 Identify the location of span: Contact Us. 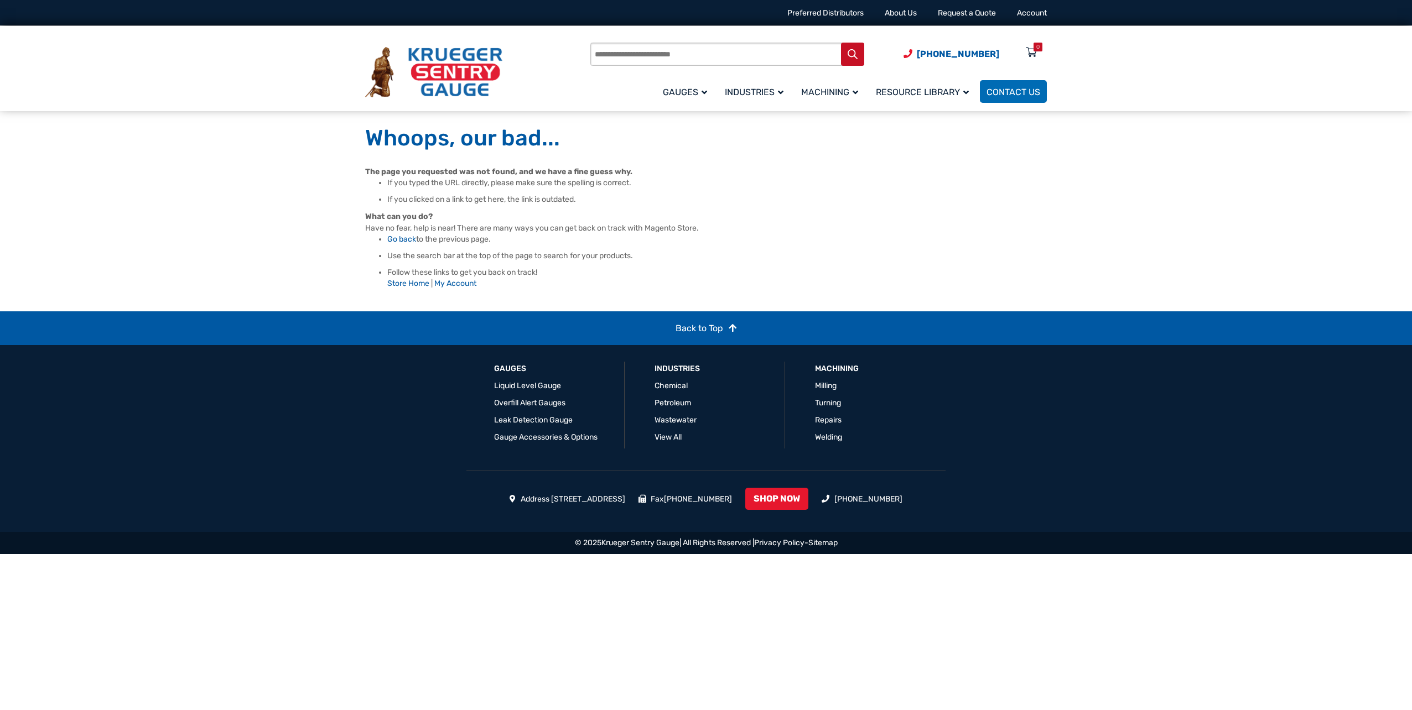
(1013, 92).